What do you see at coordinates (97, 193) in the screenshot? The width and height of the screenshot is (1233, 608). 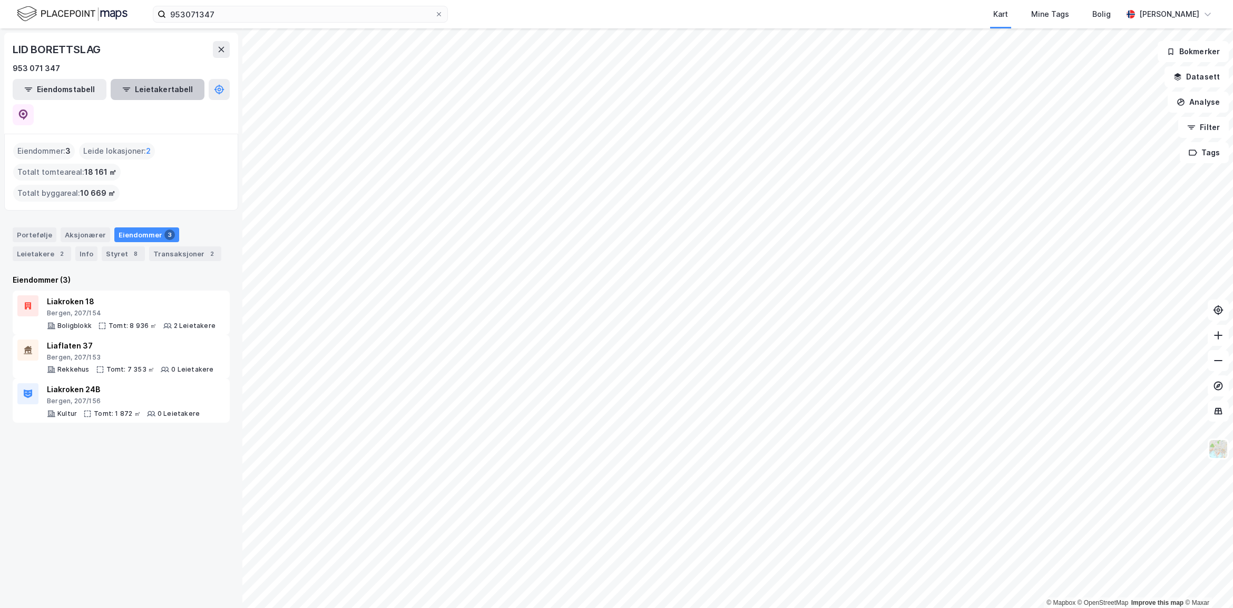 I see `span: 10 669 ㎡` at bounding box center [97, 193].